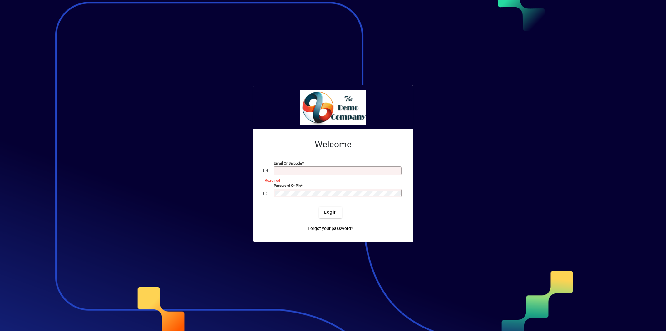  What do you see at coordinates (331, 212) in the screenshot?
I see `button: Login` at bounding box center [331, 212].